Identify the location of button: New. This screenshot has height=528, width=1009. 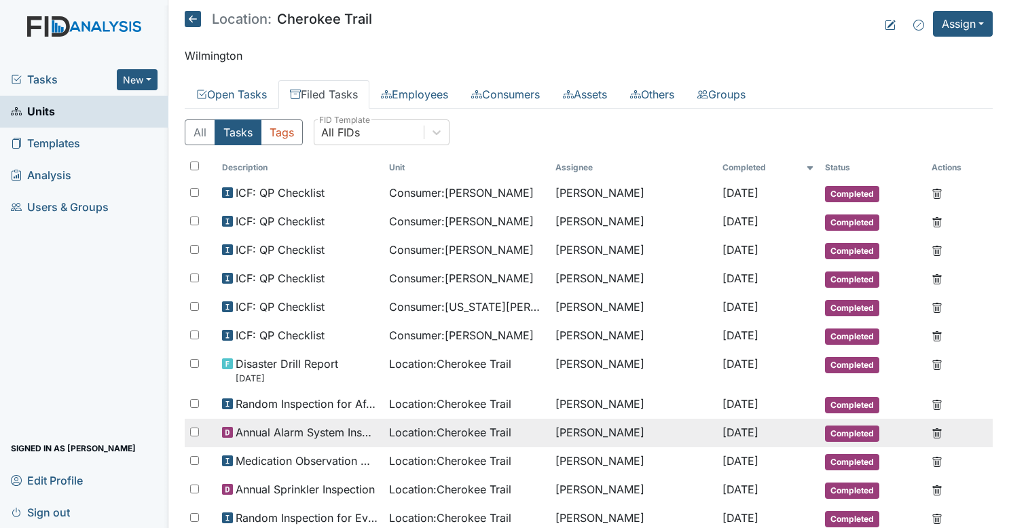
(137, 79).